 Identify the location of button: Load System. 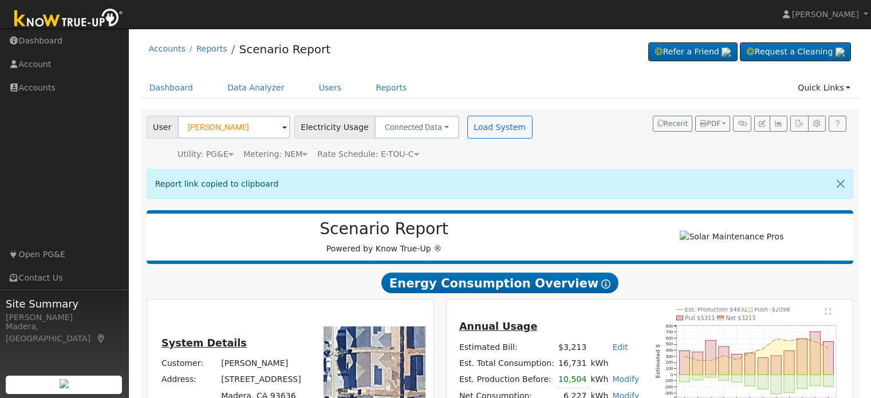
(500, 127).